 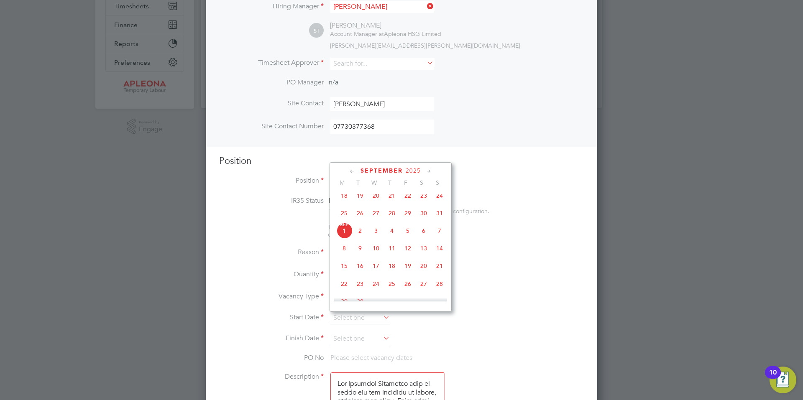 What do you see at coordinates (272, 126) in the screenshot?
I see `label: Site Contact Number` at bounding box center [272, 126].